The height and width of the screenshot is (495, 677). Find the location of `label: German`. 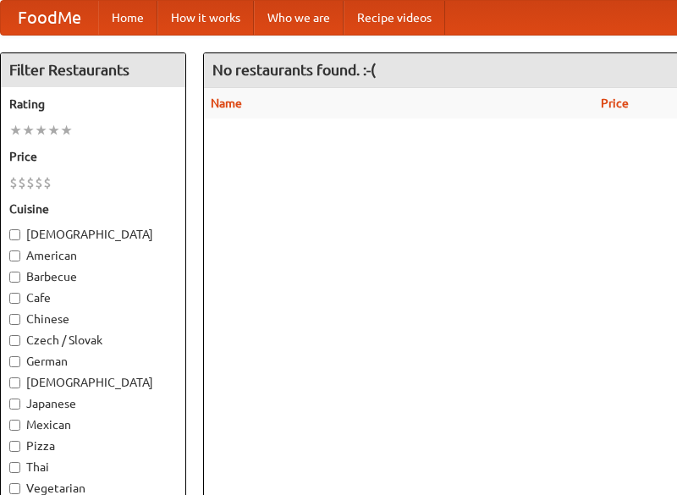

label: German is located at coordinates (93, 361).